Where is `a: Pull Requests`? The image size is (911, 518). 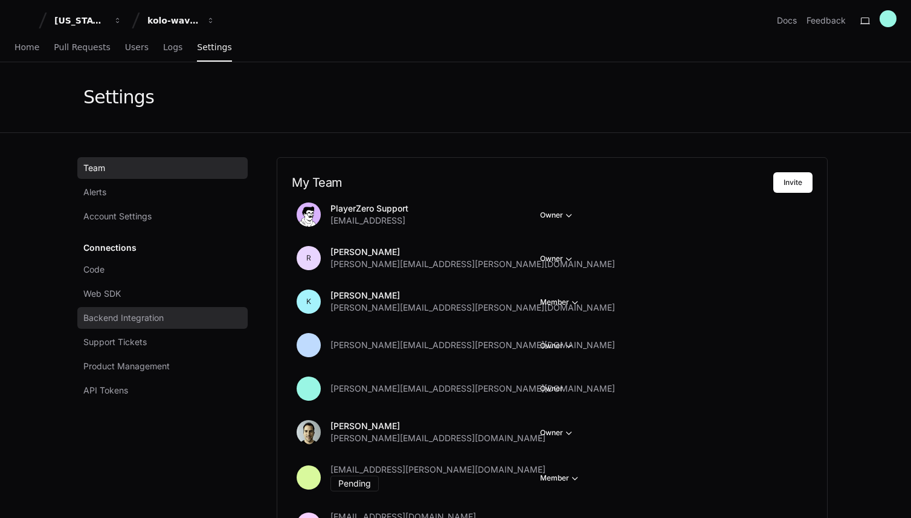 a: Pull Requests is located at coordinates (82, 48).